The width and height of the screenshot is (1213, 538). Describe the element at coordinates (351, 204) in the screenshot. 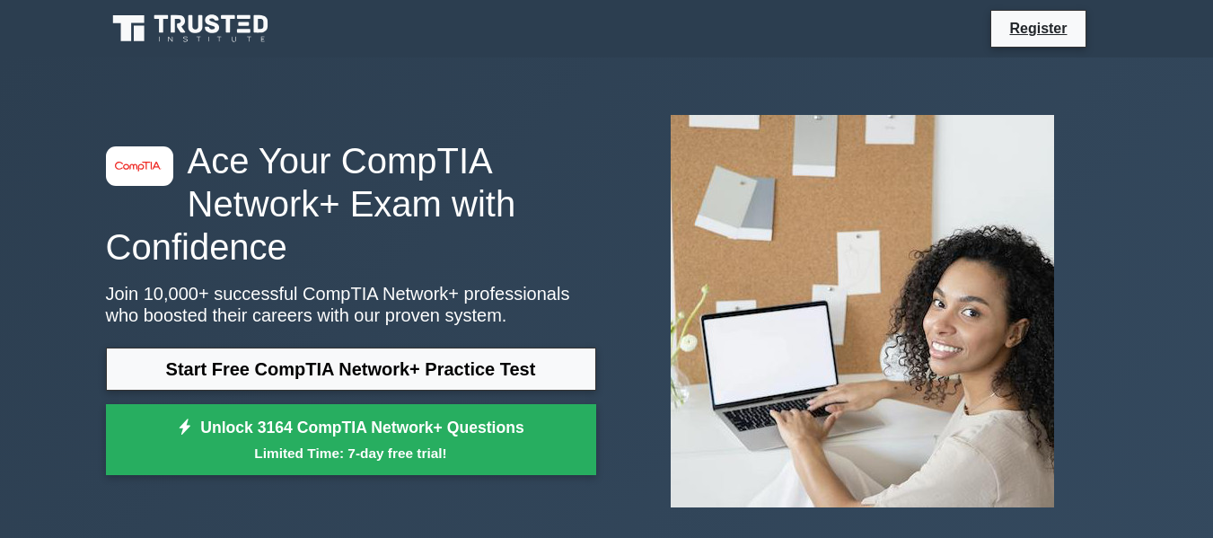

I see `h1: Ace Your CompTIA Network+ Exam with Confidence` at that location.